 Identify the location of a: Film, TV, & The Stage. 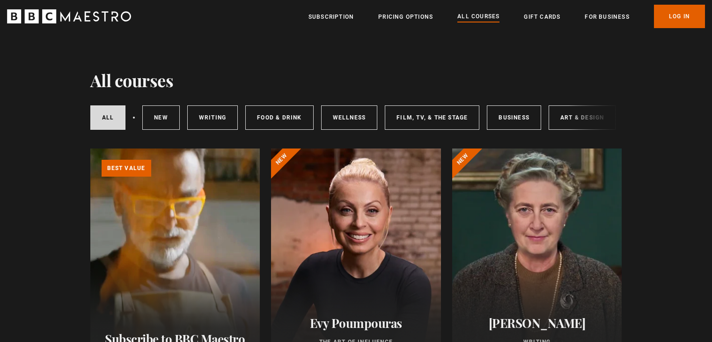
(432, 118).